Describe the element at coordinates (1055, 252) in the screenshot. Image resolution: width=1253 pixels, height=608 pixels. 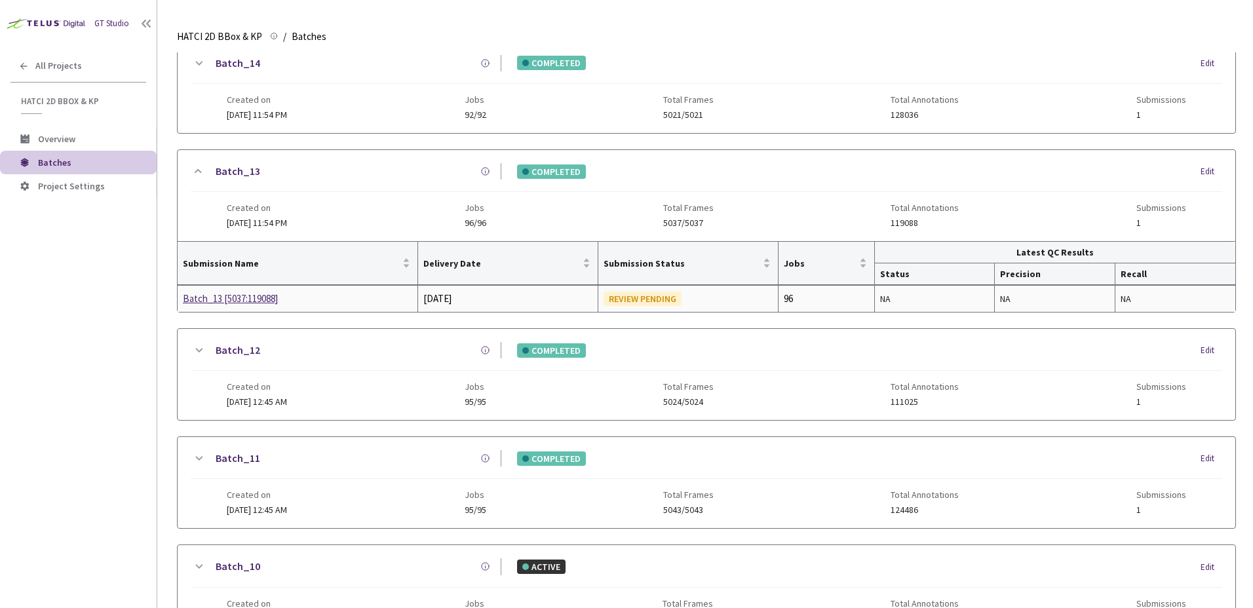
I see `th: Latest QC Results` at that location.